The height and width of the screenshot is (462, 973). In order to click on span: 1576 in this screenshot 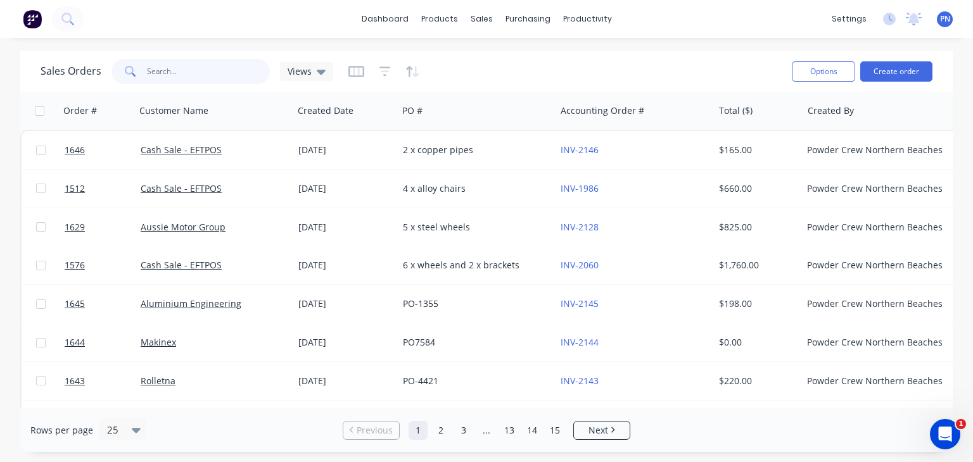, I will do `click(75, 265)`.